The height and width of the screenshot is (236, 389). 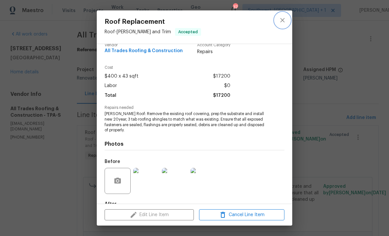 What do you see at coordinates (242, 215) in the screenshot?
I see `span: Cancel Line Item` at bounding box center [242, 215].